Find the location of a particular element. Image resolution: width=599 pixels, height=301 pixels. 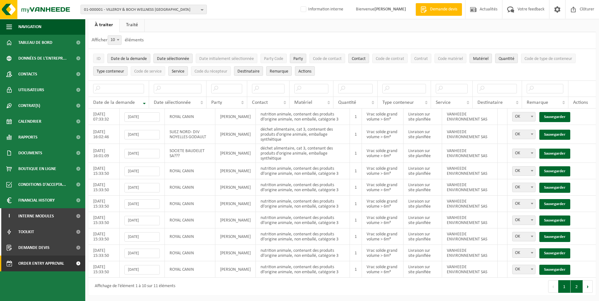

button: Party CodeParty Code: Activate to sort is located at coordinates (273, 58).